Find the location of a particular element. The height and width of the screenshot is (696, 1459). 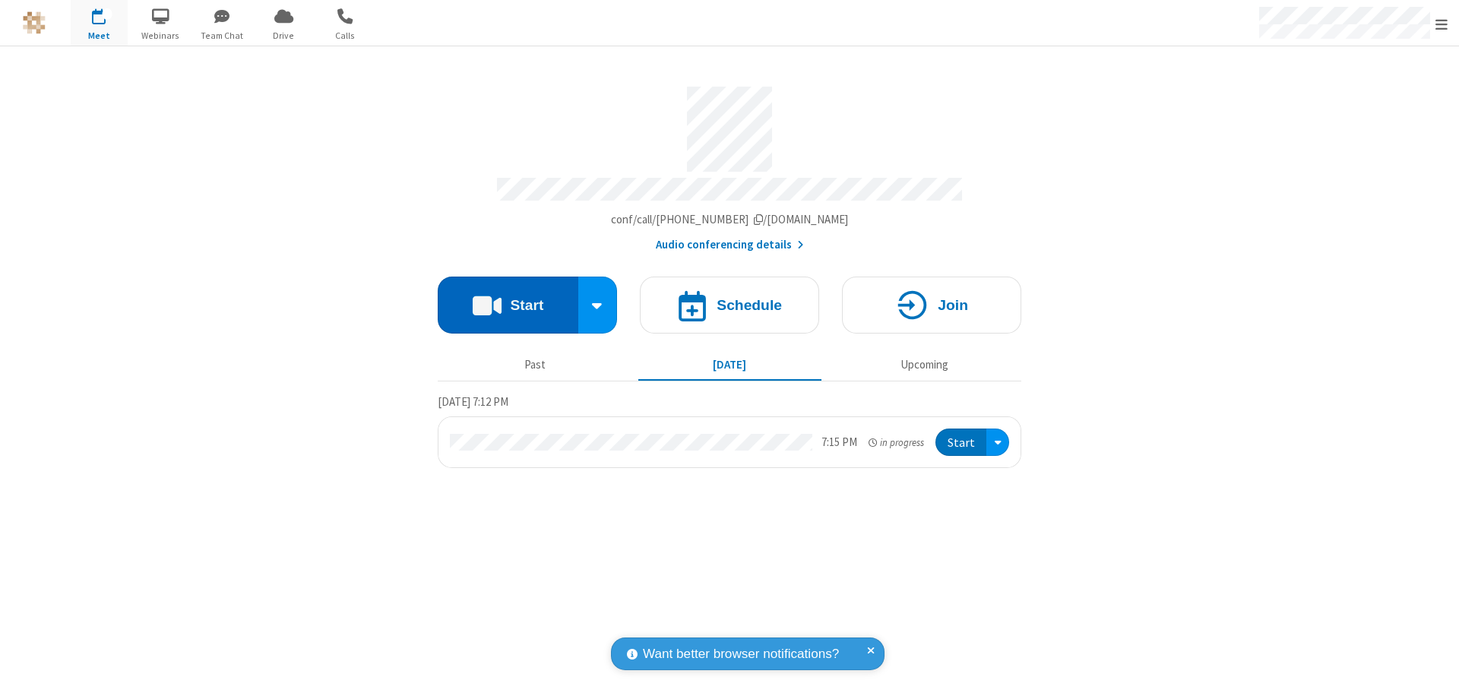

div: Open menu is located at coordinates (998, 442).